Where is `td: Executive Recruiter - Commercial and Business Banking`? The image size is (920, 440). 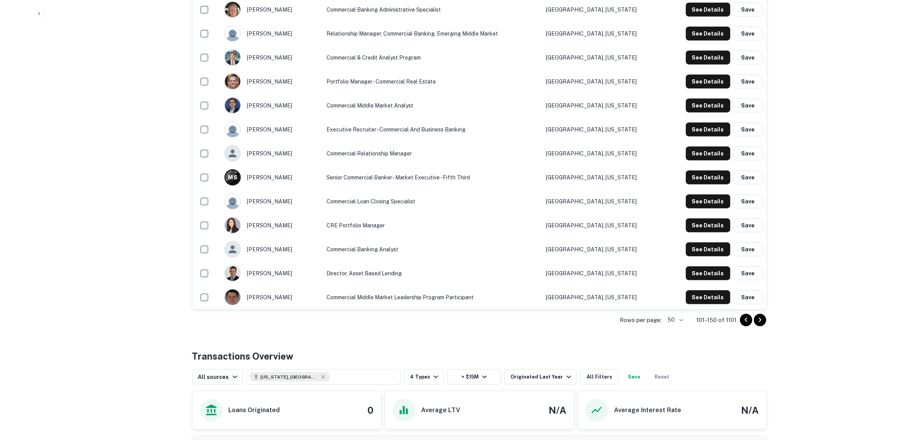
td: Executive Recruiter - Commercial and Business Banking is located at coordinates (432, 129).